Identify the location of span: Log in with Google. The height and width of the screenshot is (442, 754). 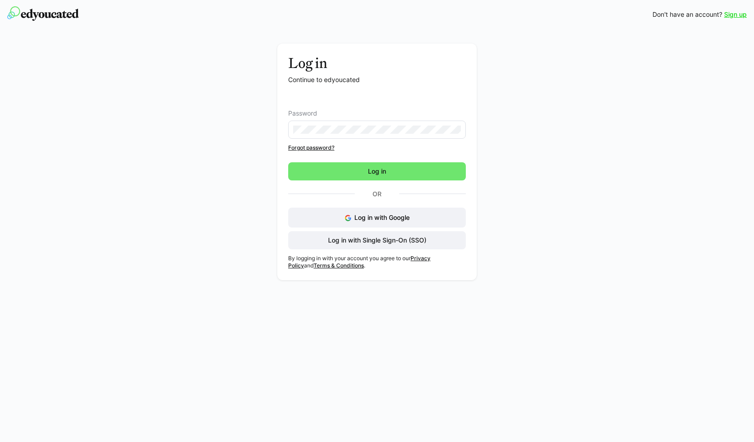
(382, 217).